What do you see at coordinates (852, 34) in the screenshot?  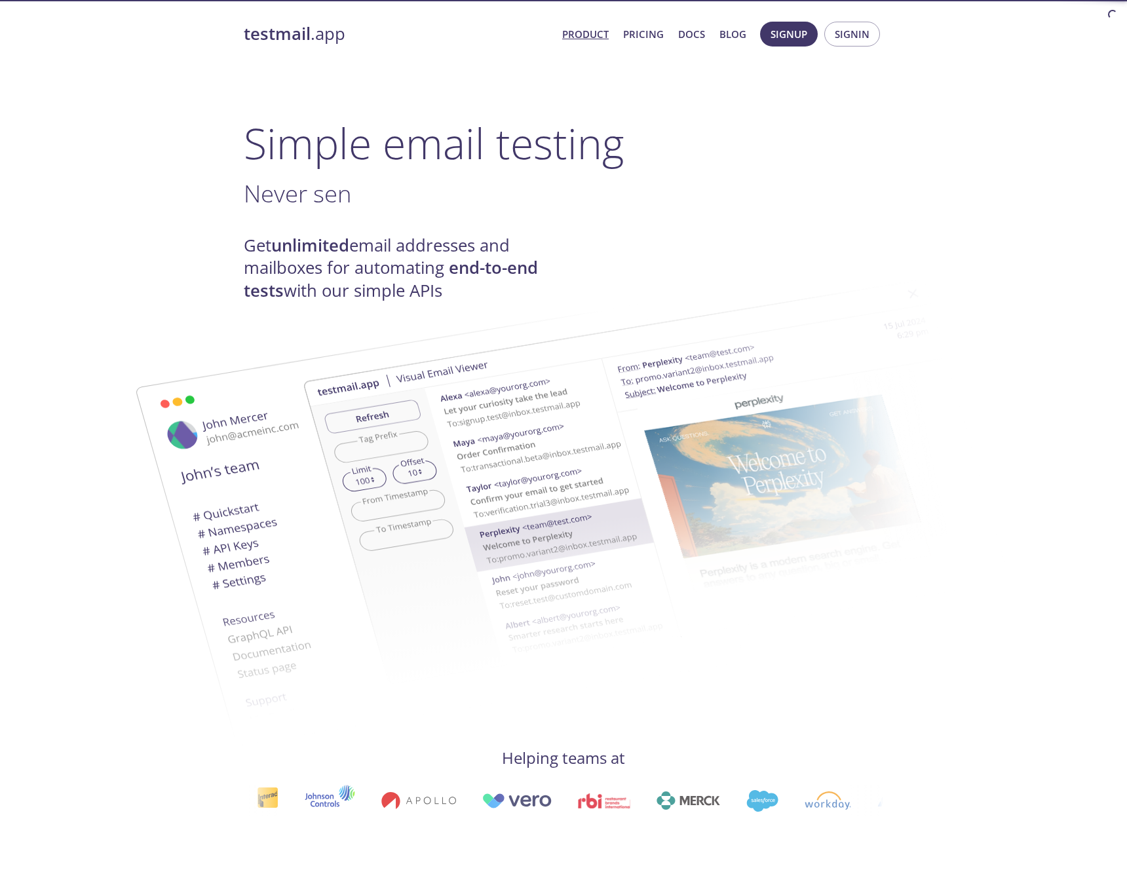 I see `span: Signin` at bounding box center [852, 34].